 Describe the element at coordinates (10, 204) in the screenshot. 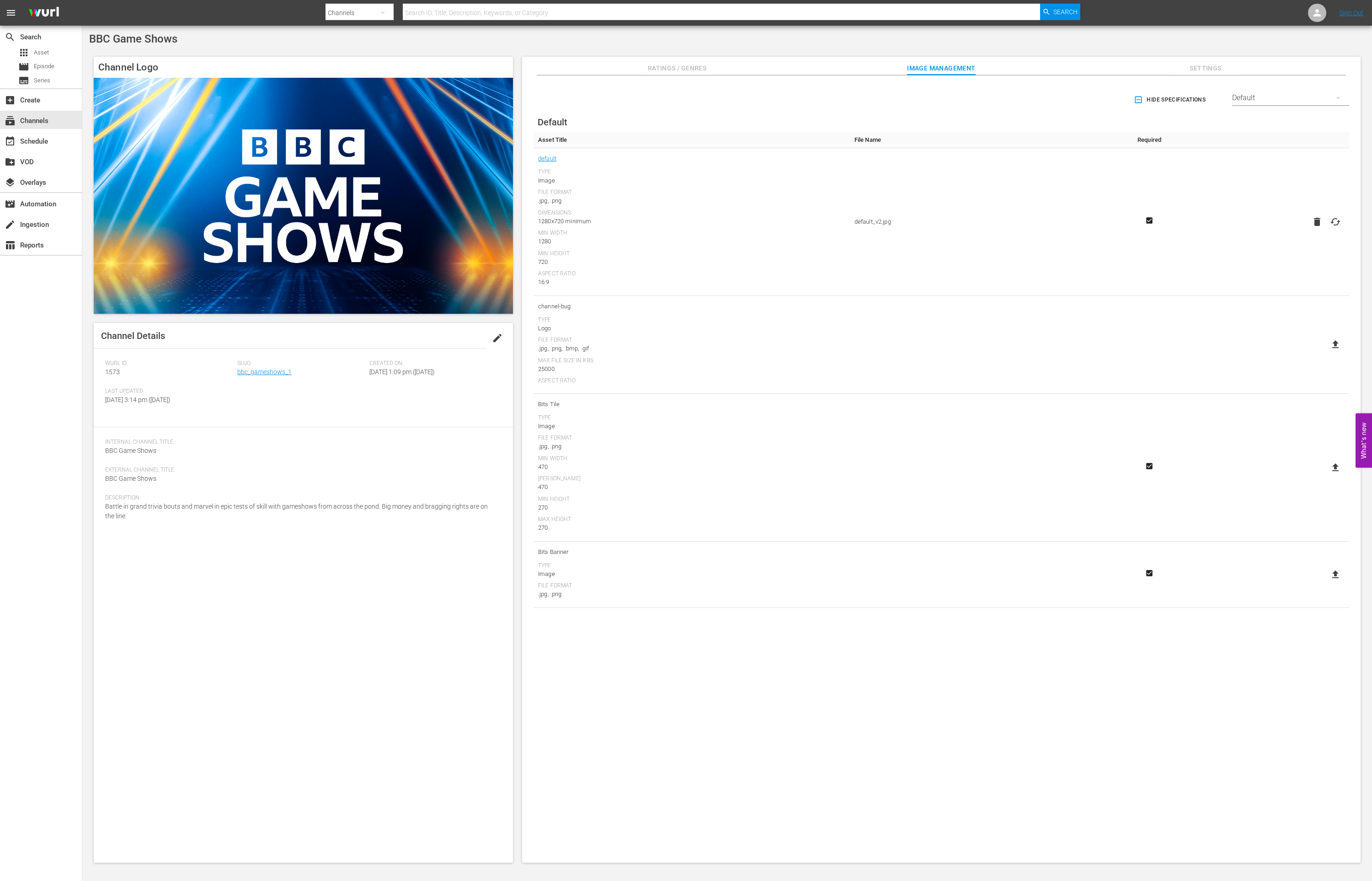

I see `span: movie_filter` at that location.